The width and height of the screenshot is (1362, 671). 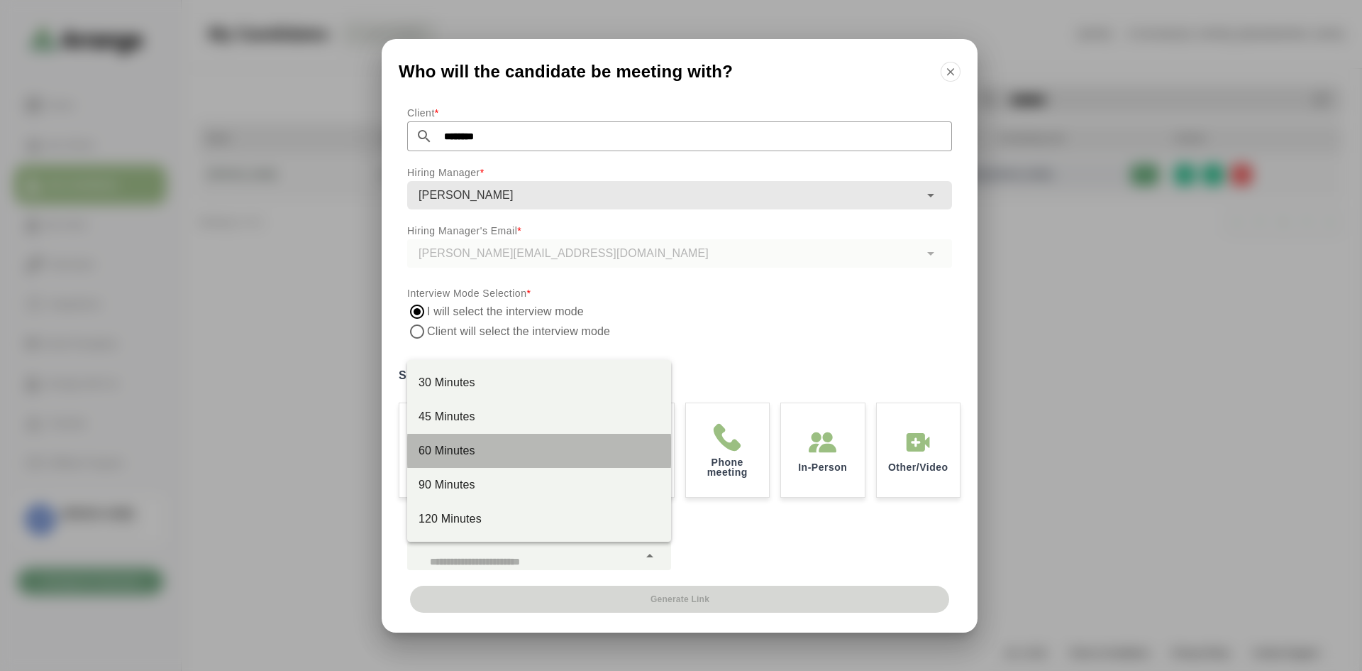 I want to click on p: Client, so click(x=680, y=113).